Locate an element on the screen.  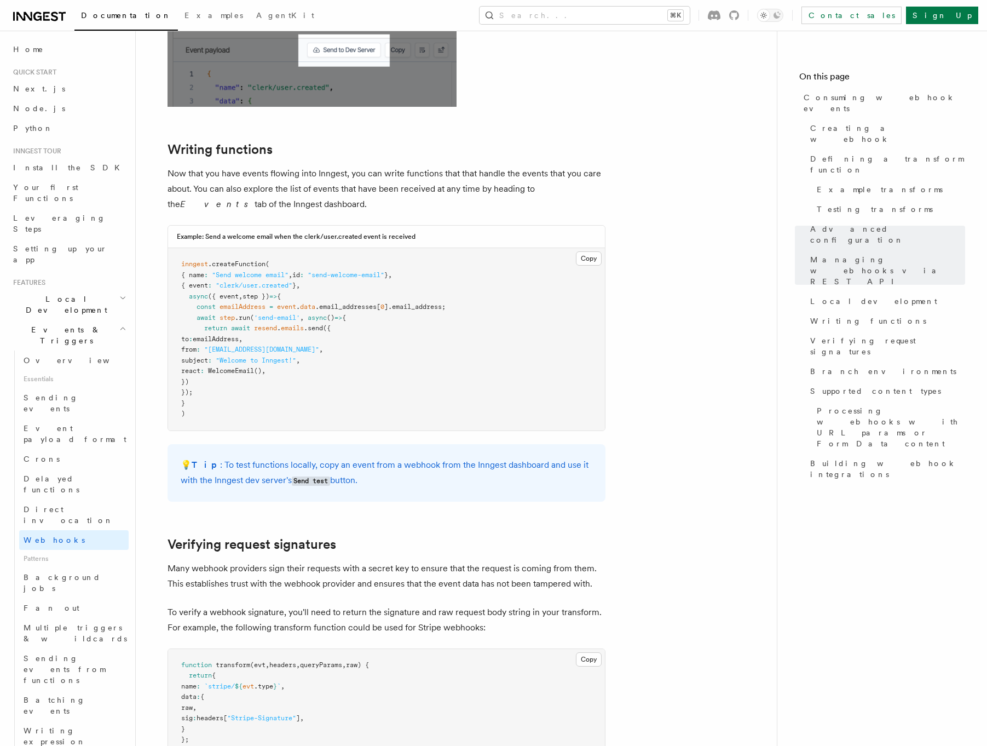
span: from is located at coordinates (189, 349).